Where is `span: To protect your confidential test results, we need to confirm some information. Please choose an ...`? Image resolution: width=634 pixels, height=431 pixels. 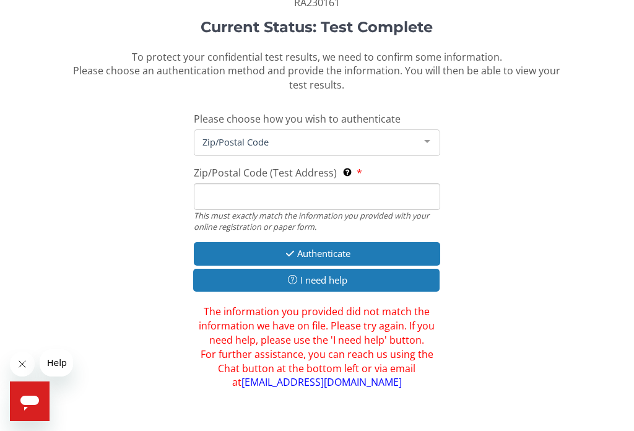 span: To protect your confidential test results, we need to confirm some information. Please choose an ... is located at coordinates (317, 71).